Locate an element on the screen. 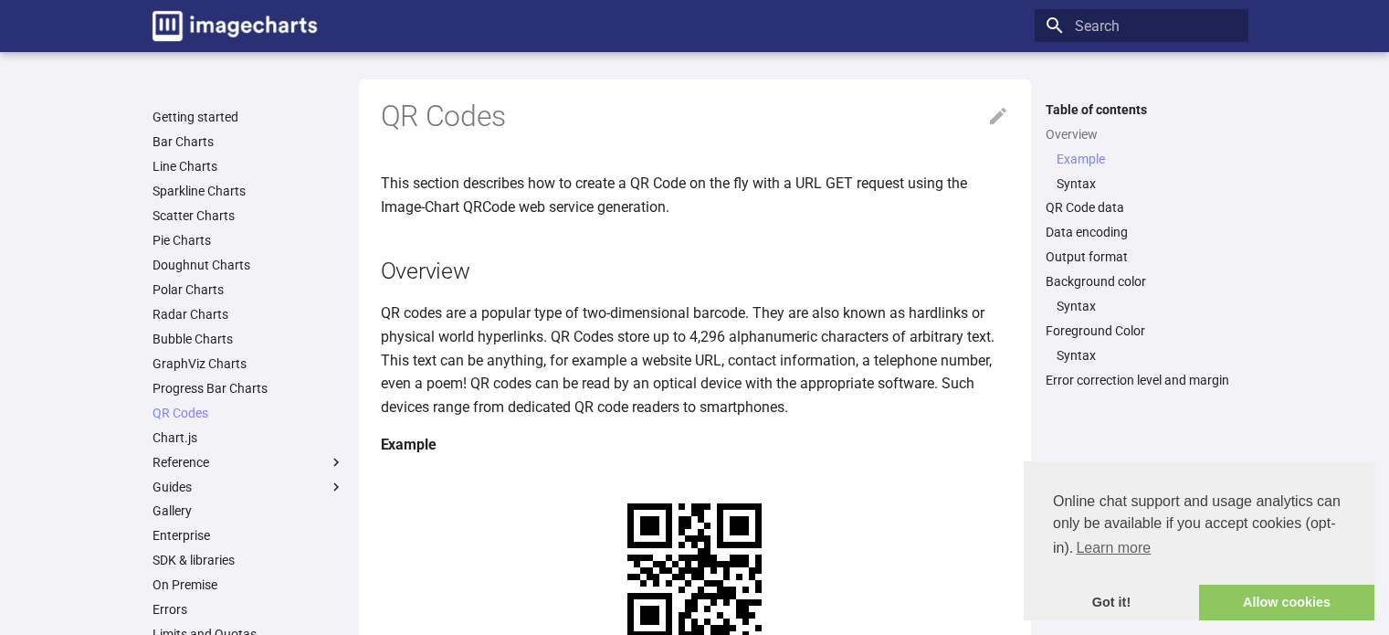 This screenshot has height=635, width=1389. nav: Table of contents is located at coordinates (1142, 245).